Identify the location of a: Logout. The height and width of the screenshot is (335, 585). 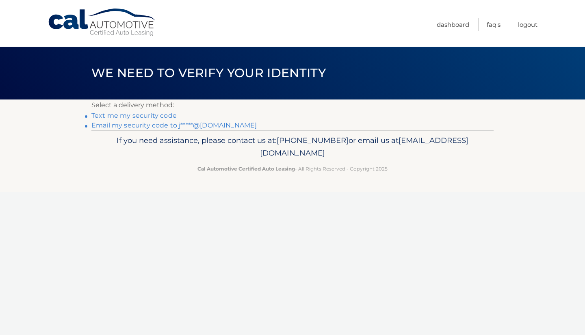
(527, 24).